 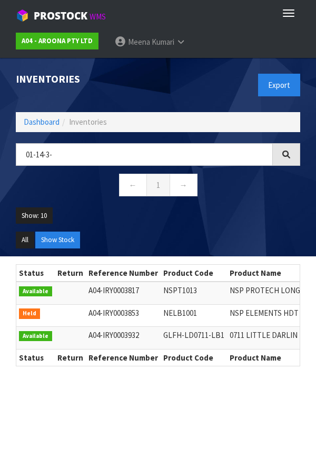 I want to click on h1: Inventories, so click(x=83, y=79).